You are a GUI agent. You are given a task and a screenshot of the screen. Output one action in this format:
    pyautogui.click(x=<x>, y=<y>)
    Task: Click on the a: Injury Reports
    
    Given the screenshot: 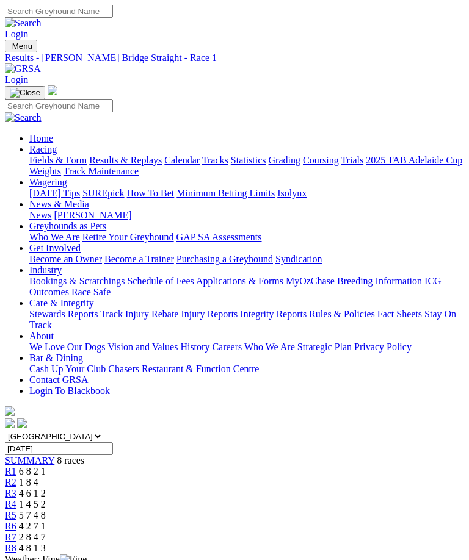 What is the action you would take?
    pyautogui.click(x=209, y=314)
    